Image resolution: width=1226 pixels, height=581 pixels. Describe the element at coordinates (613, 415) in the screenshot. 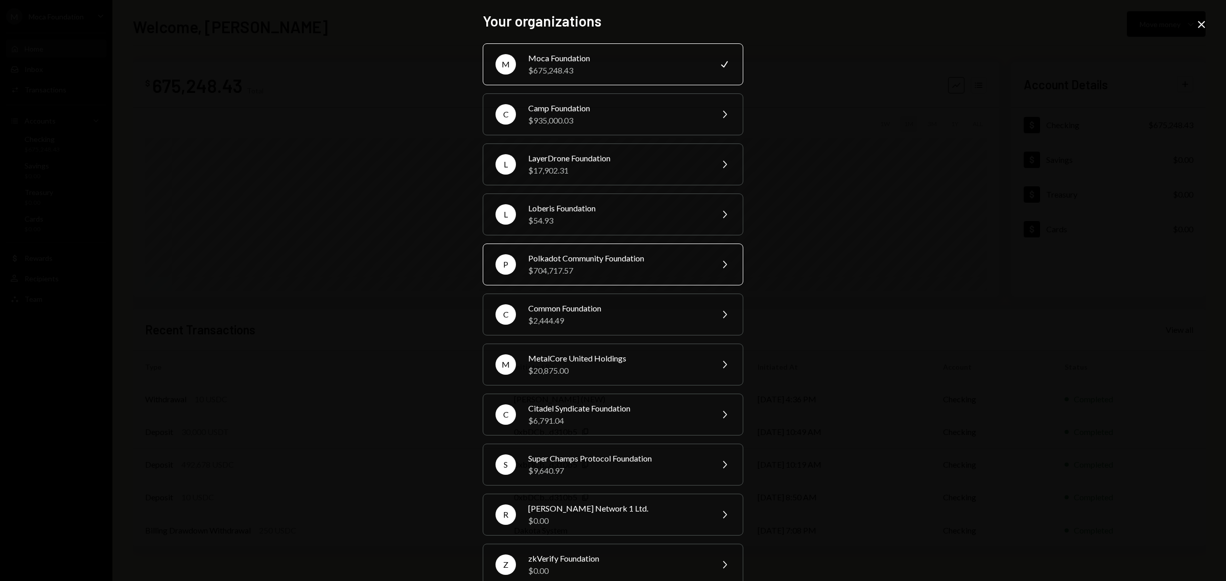

I see `button: CCitadel Syndicate Foundation$6,791.04` at that location.